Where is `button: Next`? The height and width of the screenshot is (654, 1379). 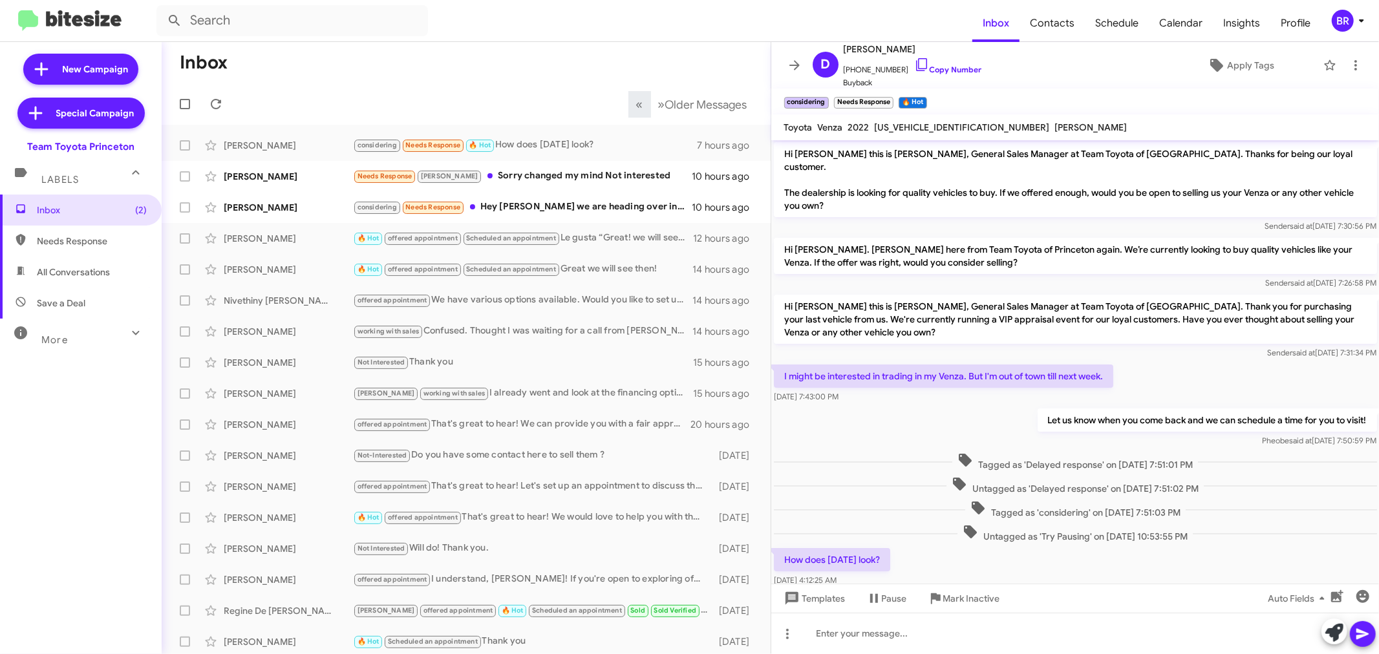 button: Next is located at coordinates (703, 104).